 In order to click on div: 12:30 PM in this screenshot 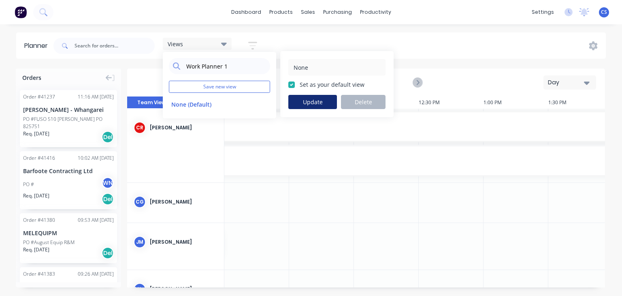, I will do `click(451, 102)`.